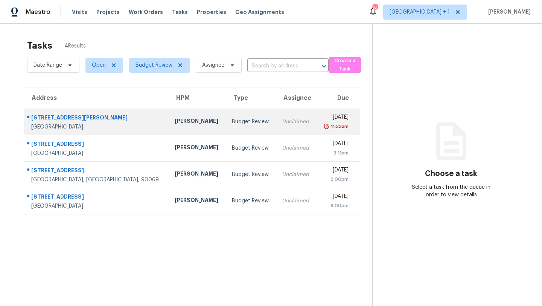 This screenshot has width=542, height=306. What do you see at coordinates (146, 12) in the screenshot?
I see `span: Work Orders` at bounding box center [146, 12].